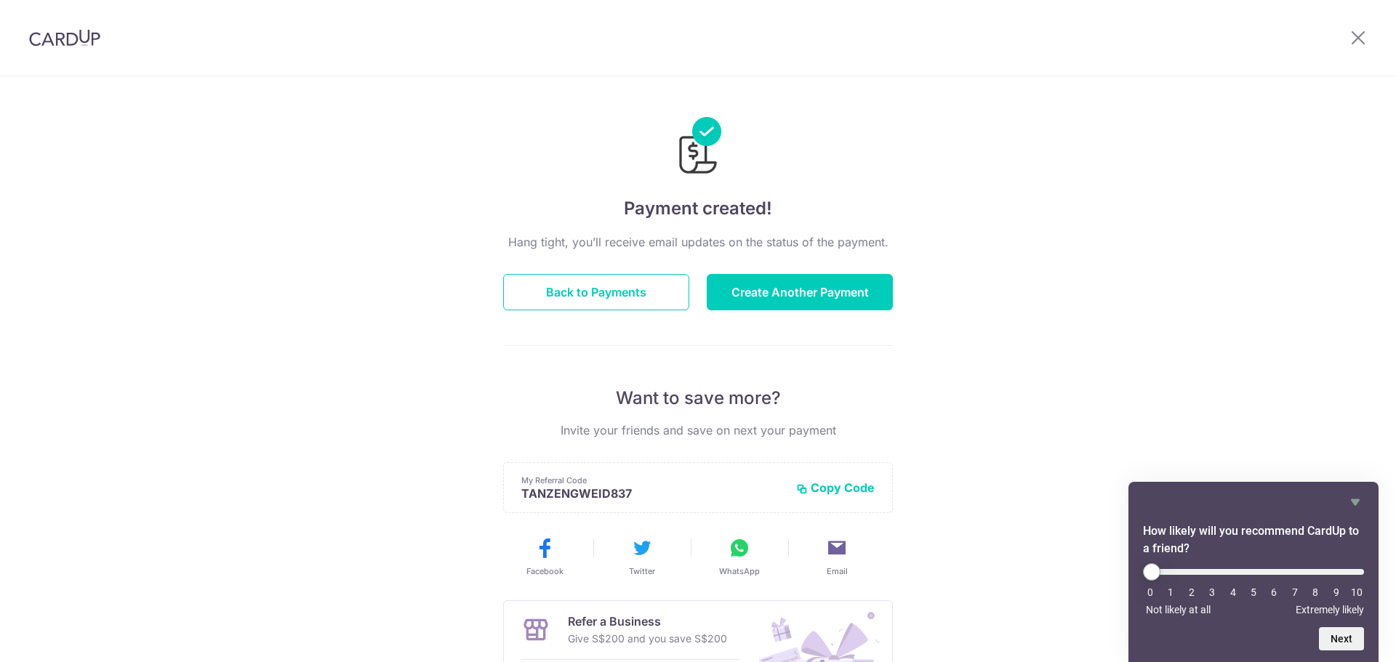 This screenshot has height=662, width=1396. I want to click on li: 10, so click(1356, 592).